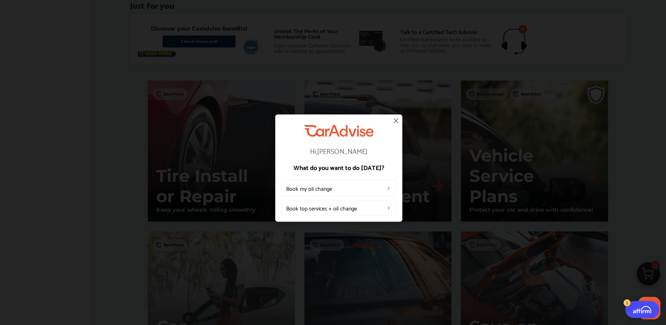 The image size is (666, 325). What do you see at coordinates (339, 208) in the screenshot?
I see `a: Book top services + oil change` at bounding box center [339, 208].